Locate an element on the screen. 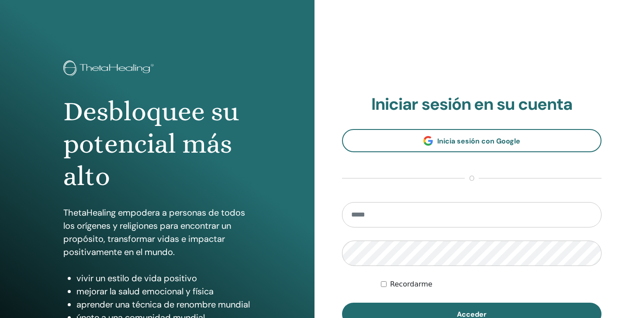 This screenshot has height=318, width=629. li: vivir un estilo de vida positivo is located at coordinates (164, 278).